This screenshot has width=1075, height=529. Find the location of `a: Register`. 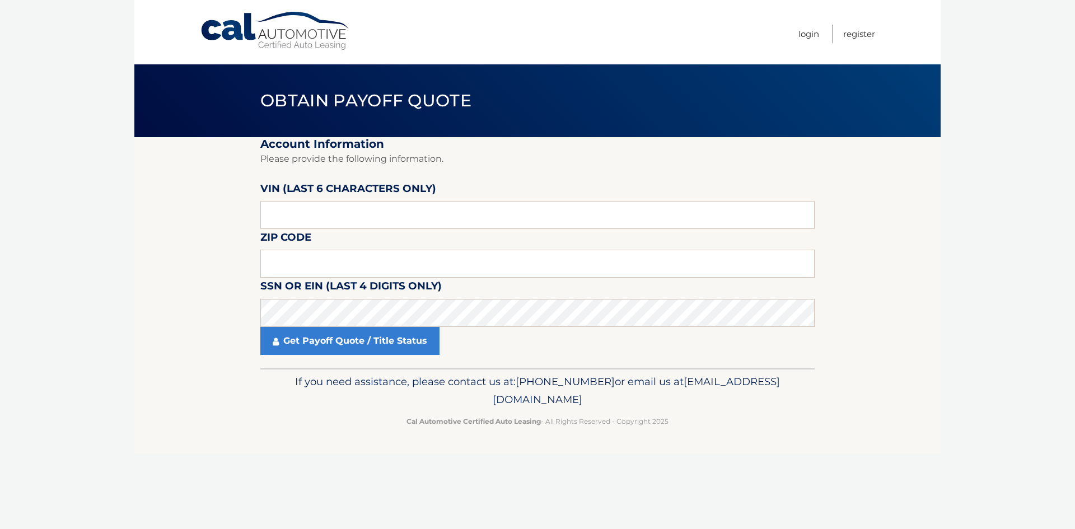

a: Register is located at coordinates (859, 34).